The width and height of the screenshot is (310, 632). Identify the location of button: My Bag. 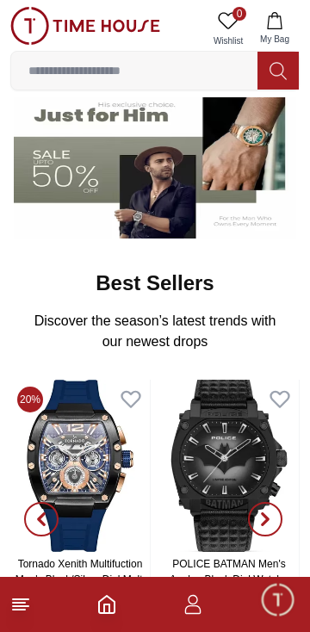
(275, 28).